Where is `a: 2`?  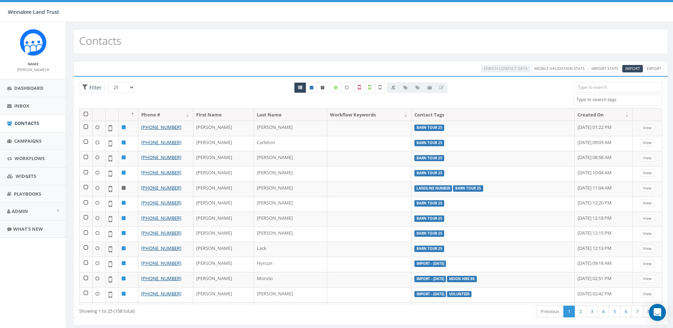 a: 2 is located at coordinates (580, 311).